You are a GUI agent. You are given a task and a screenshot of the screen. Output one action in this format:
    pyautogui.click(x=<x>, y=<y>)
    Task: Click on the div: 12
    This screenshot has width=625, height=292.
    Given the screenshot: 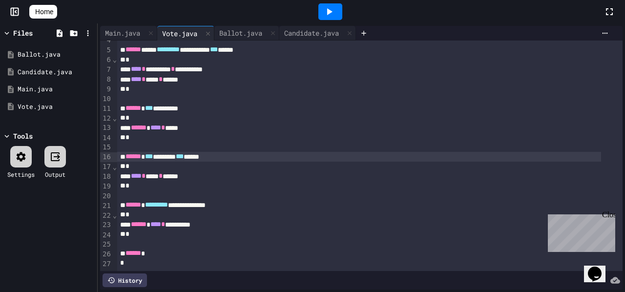 What is the action you would take?
    pyautogui.click(x=106, y=119)
    